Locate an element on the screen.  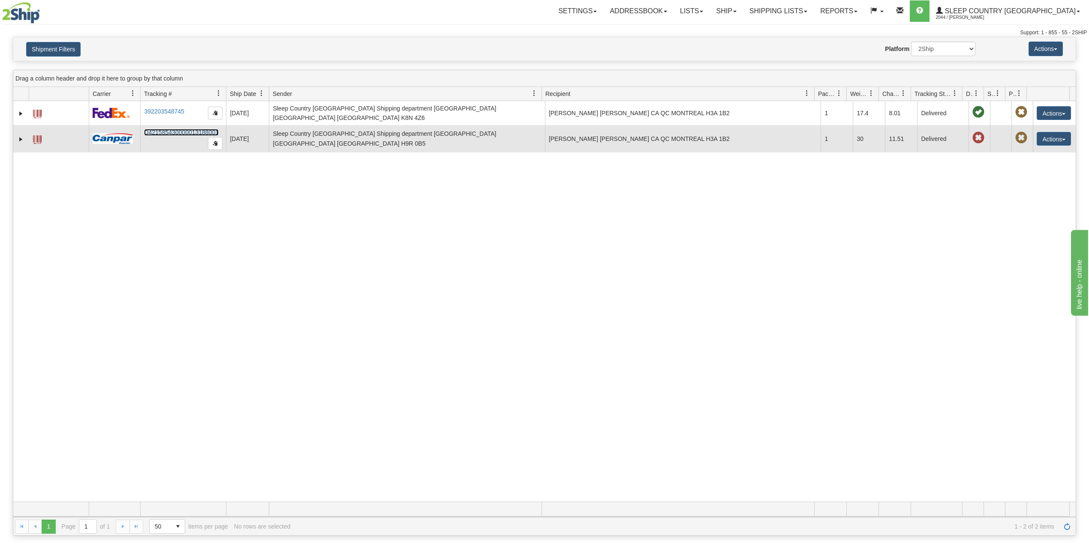
span: Charge is located at coordinates (891, 94).